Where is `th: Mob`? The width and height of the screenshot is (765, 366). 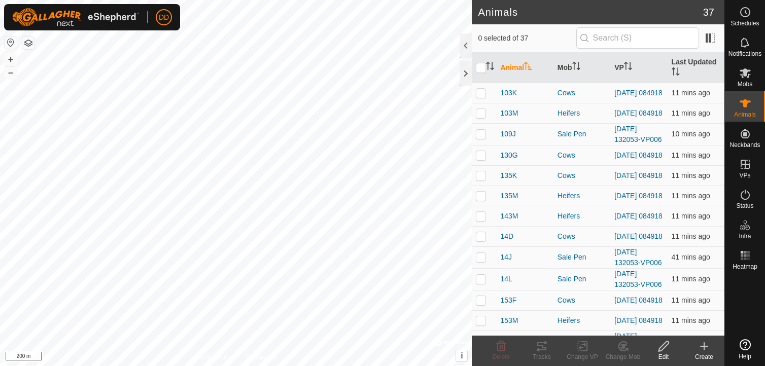
th: Mob is located at coordinates (582, 68).